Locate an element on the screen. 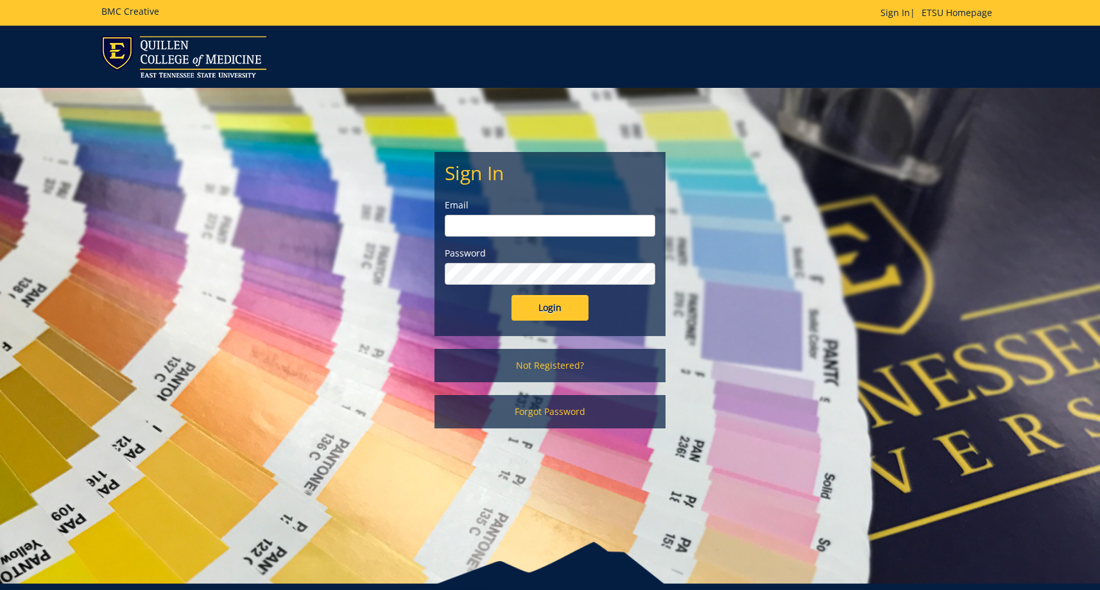 The width and height of the screenshot is (1100, 590). a: Forgot Password is located at coordinates (550, 412).